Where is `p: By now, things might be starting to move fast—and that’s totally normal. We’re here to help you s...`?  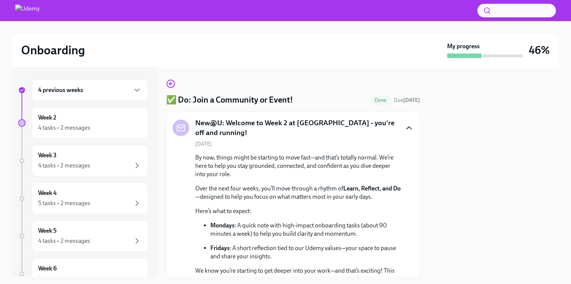 p: By now, things might be starting to move fast—and that’s totally normal. We’re here to help you s... is located at coordinates (298, 166).